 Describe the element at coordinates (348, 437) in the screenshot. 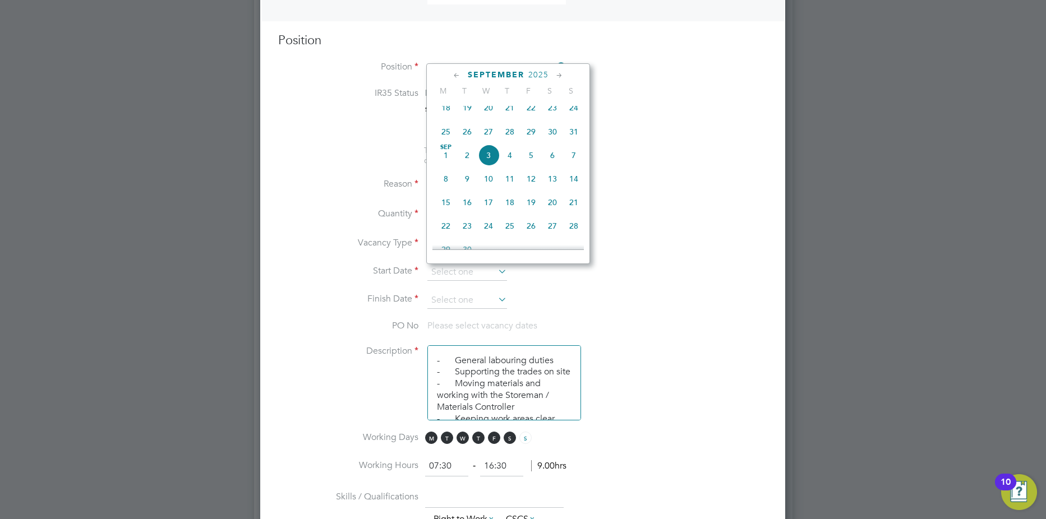

I see `label: Working Days` at that location.